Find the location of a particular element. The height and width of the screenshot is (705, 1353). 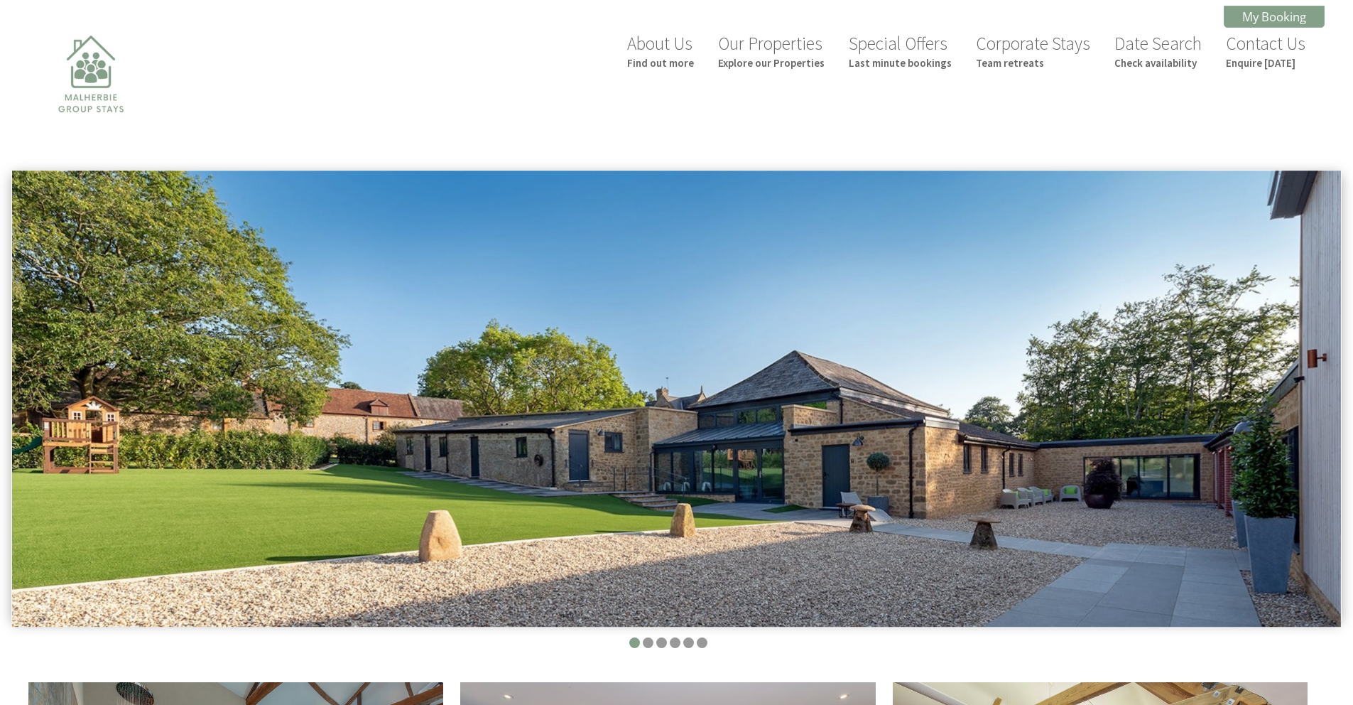

a: My Booking is located at coordinates (1274, 16).